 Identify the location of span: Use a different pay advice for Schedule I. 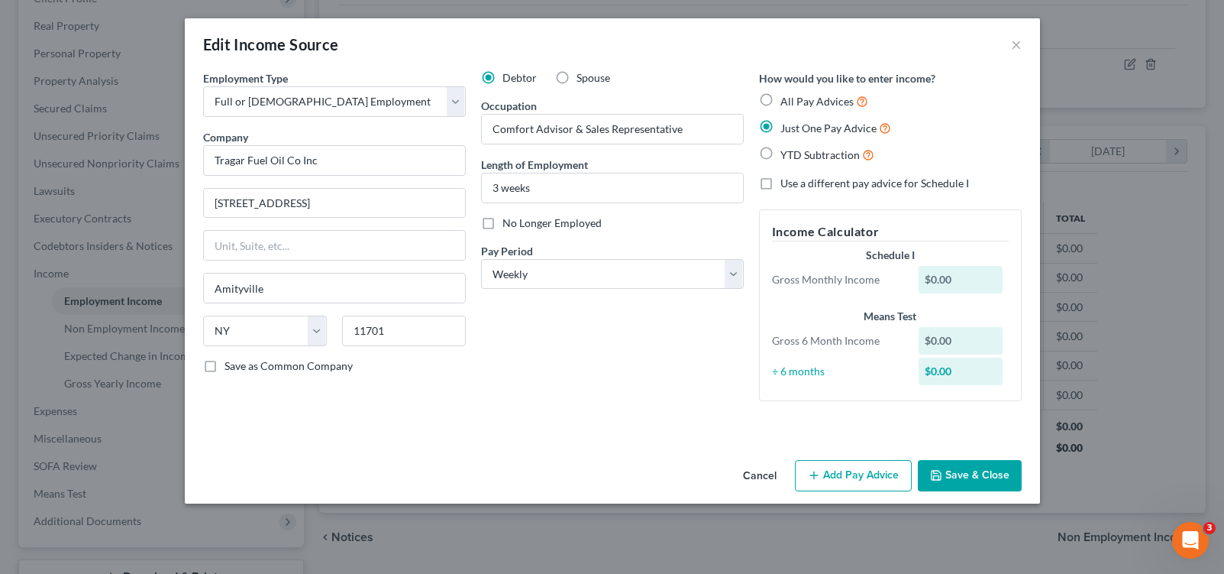
(875, 183).